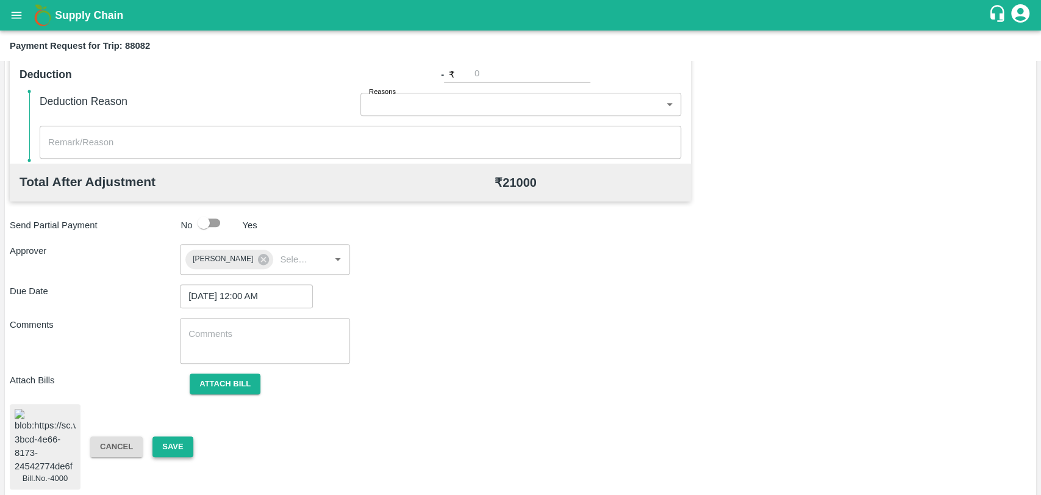 The width and height of the screenshot is (1041, 495). What do you see at coordinates (45, 478) in the screenshot?
I see `span: Bill.No.-4000` at bounding box center [45, 478].